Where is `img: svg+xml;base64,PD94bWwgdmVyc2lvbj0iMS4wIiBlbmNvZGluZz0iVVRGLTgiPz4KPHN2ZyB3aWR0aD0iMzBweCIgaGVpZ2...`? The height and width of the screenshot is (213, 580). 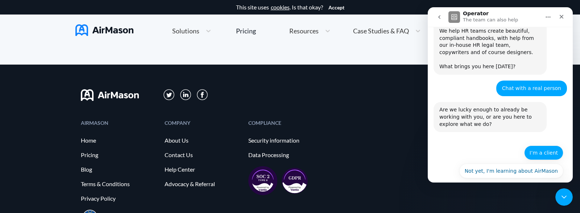 img: svg+xml;base64,PD94bWwgdmVyc2lvbj0iMS4wIiBlbmNvZGluZz0iVVRGLTgiPz4KPHN2ZyB3aWR0aD0iMzBweCIgaGVpZ2... is located at coordinates (202, 95).